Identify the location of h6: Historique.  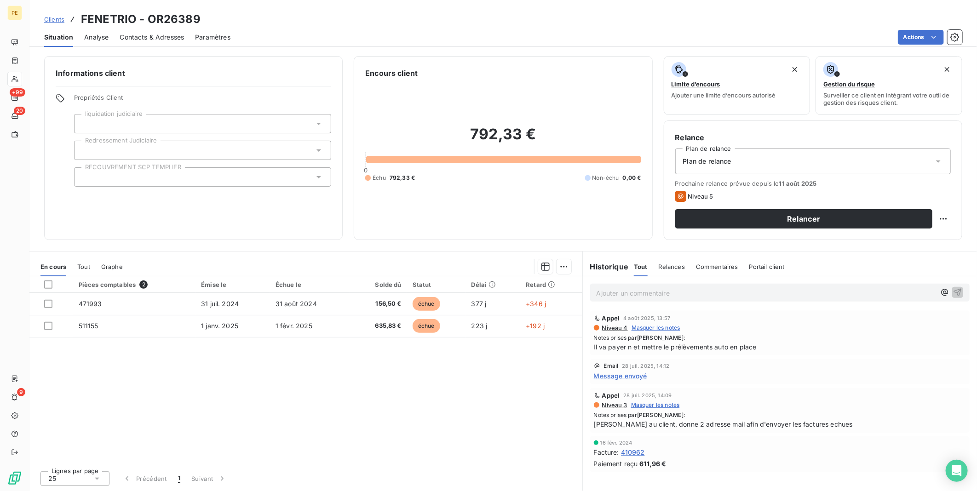
(606, 267).